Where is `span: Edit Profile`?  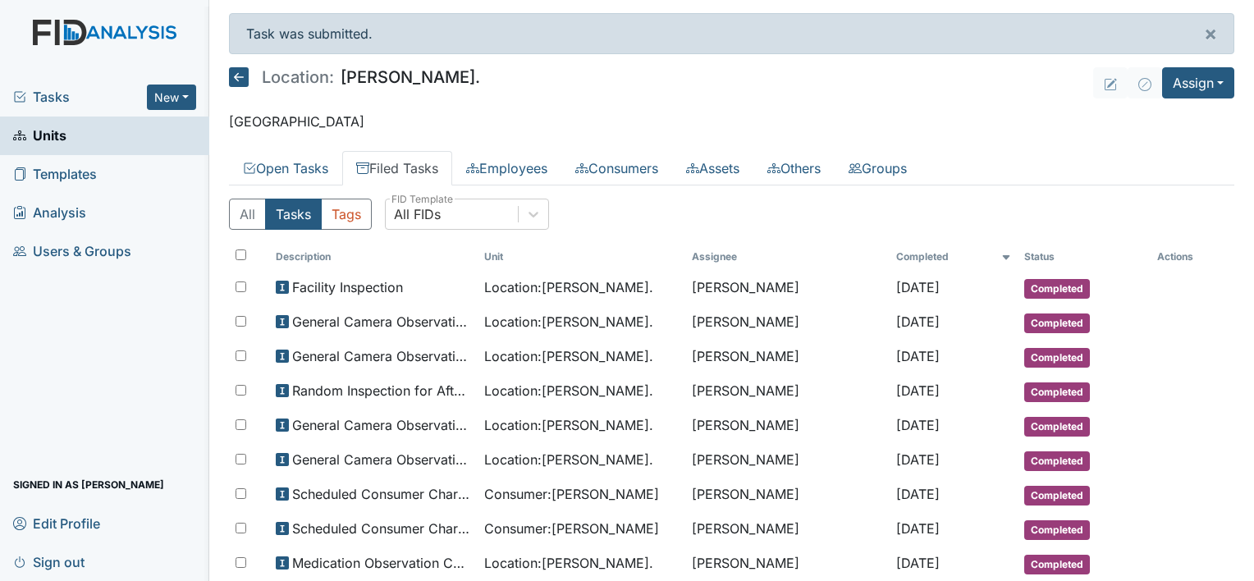 span: Edit Profile is located at coordinates (57, 523).